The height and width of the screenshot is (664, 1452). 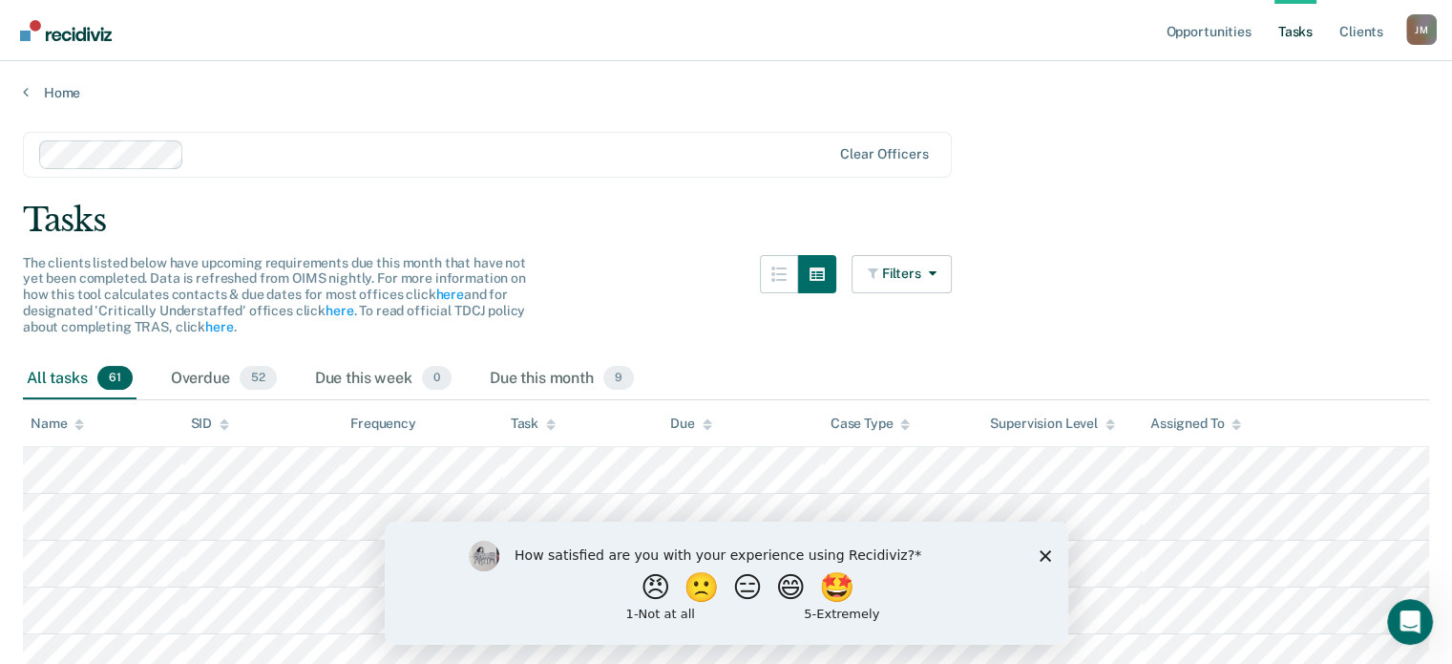 I want to click on button: Profile dropdown button, so click(x=1422, y=30).